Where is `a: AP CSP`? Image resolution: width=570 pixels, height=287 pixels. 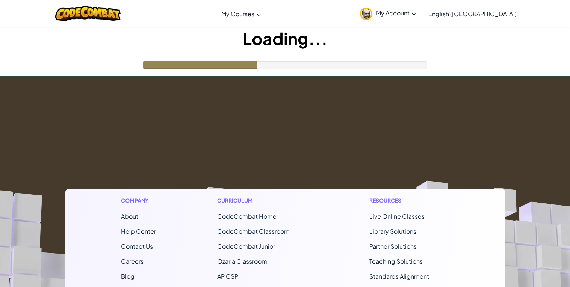
a: AP CSP is located at coordinates (228, 276).